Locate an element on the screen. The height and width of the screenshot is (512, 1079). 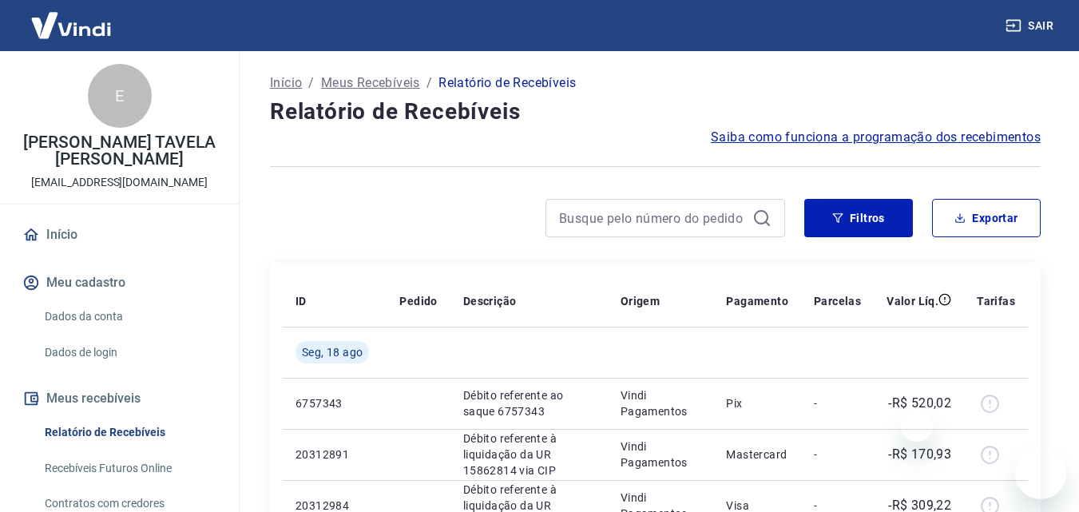
button: Meu cadastro is located at coordinates (119, 283).